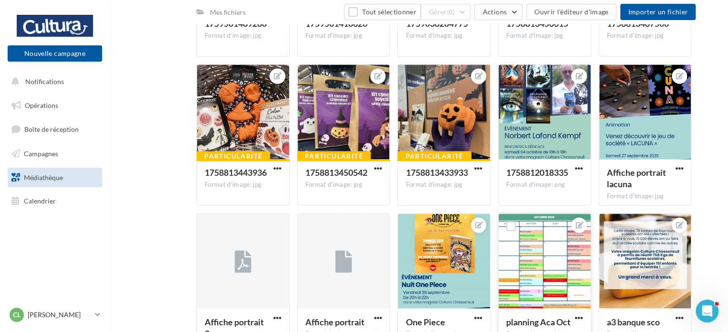  What do you see at coordinates (53, 82) in the screenshot?
I see `button: Notifications` at bounding box center [53, 82].